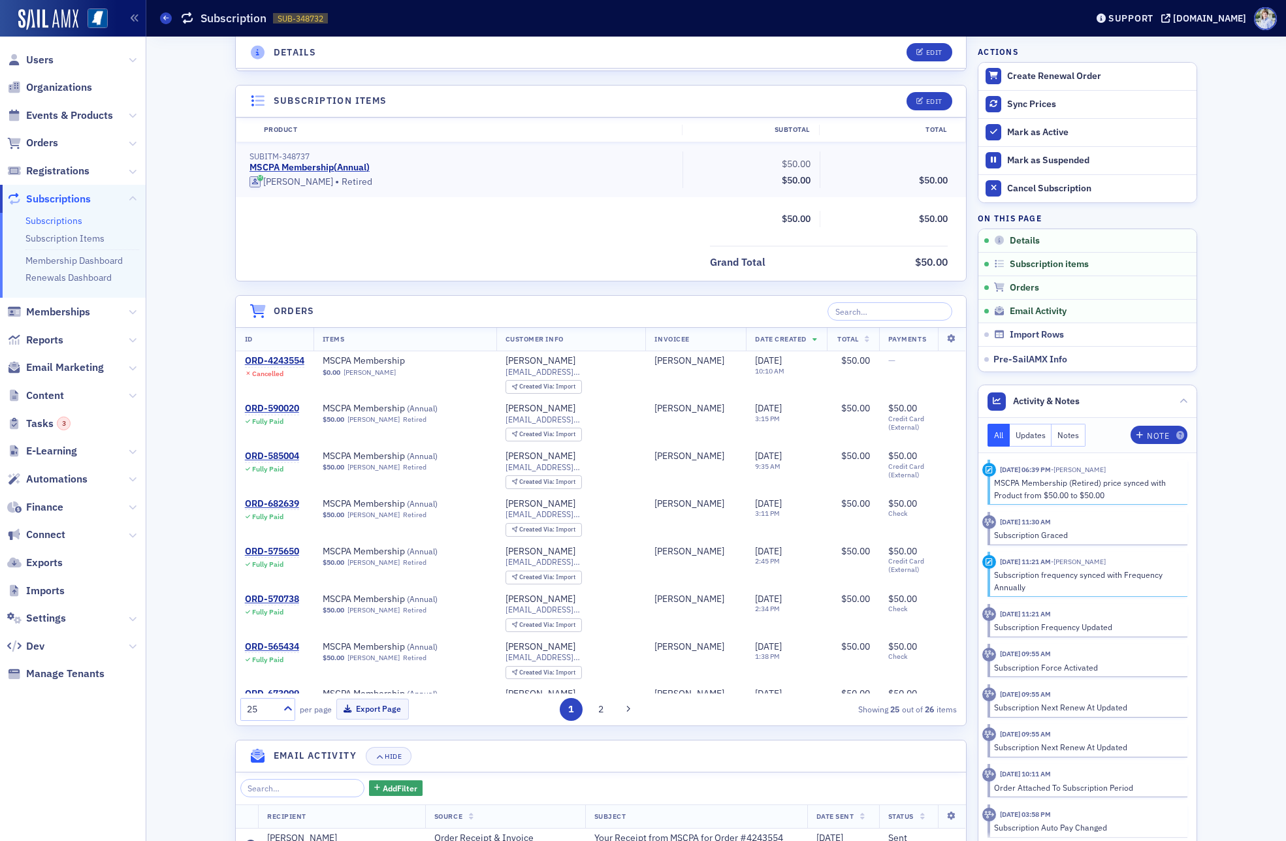  Describe the element at coordinates (334, 339) in the screenshot. I see `span: Items` at that location.